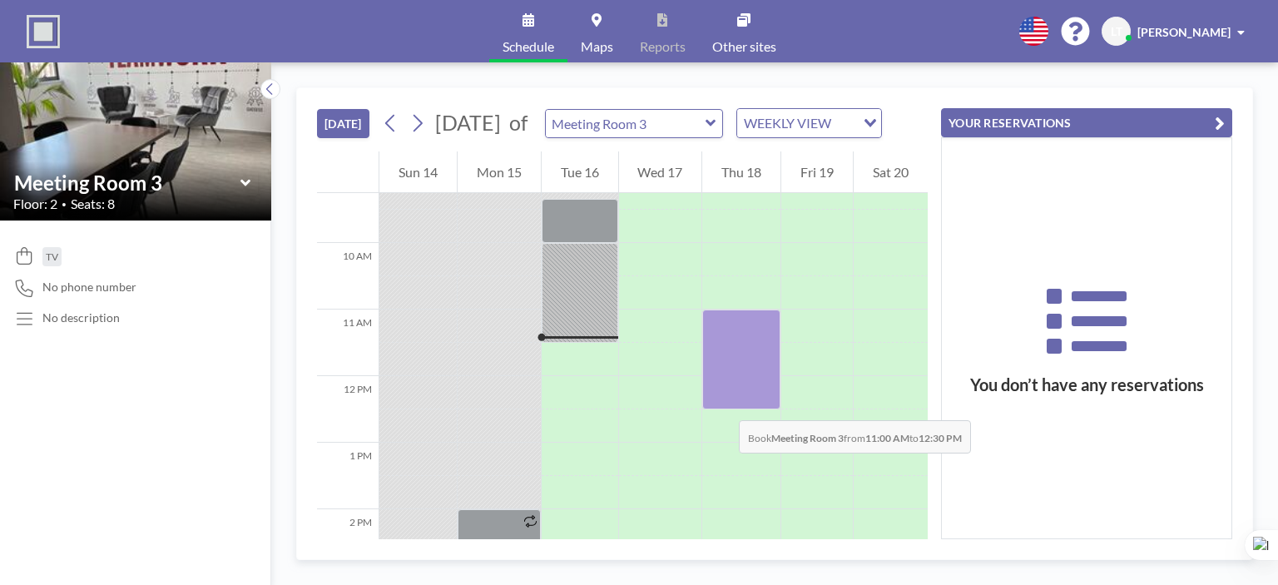 The width and height of the screenshot is (1278, 585). I want to click on div: Sat 20, so click(890, 172).